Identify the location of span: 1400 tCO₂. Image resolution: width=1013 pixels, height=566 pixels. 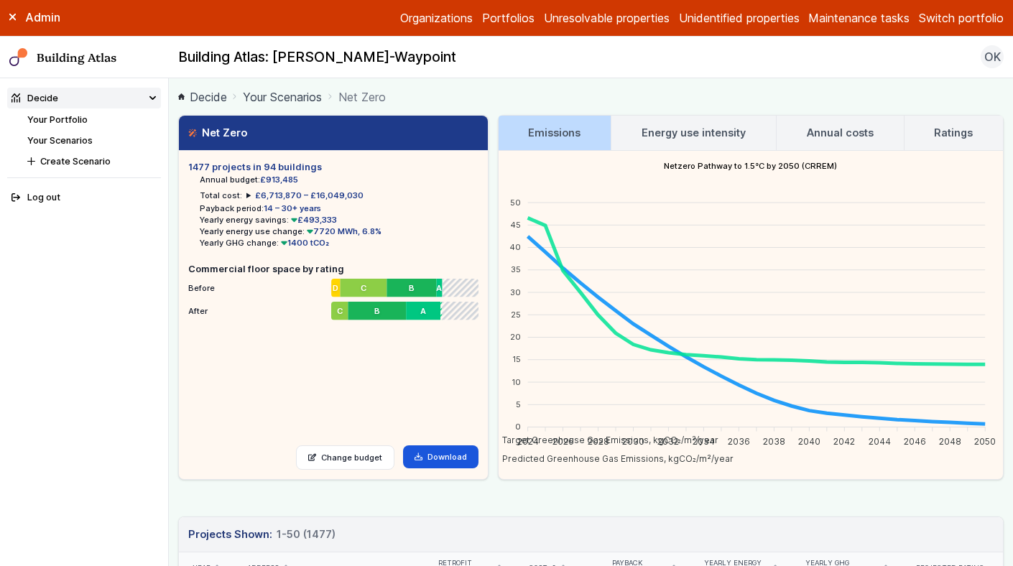
(304, 243).